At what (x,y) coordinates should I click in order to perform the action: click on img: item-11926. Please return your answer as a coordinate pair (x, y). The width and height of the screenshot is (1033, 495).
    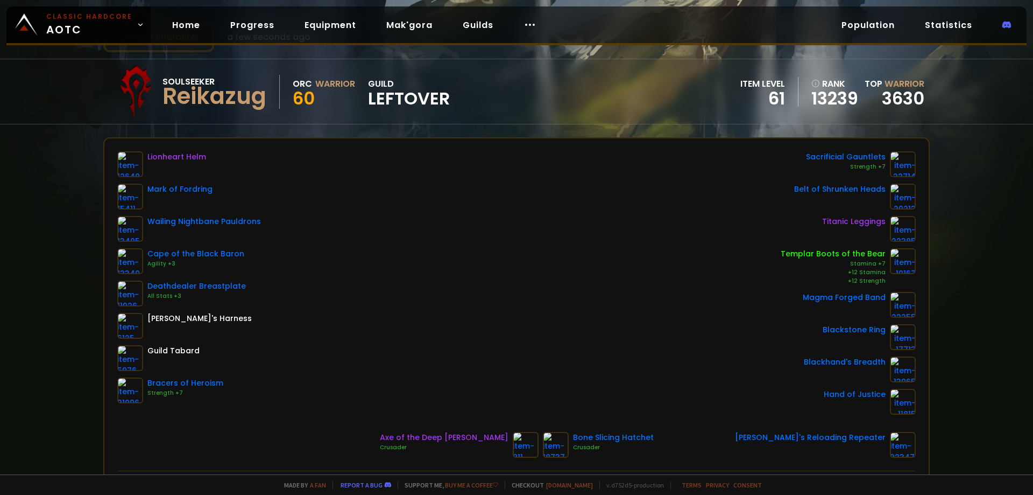
    Looking at the image, I should click on (130, 293).